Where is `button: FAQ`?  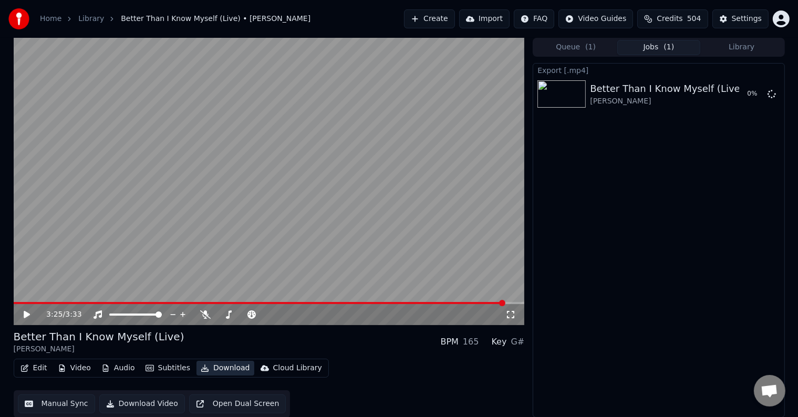 button: FAQ is located at coordinates (534, 19).